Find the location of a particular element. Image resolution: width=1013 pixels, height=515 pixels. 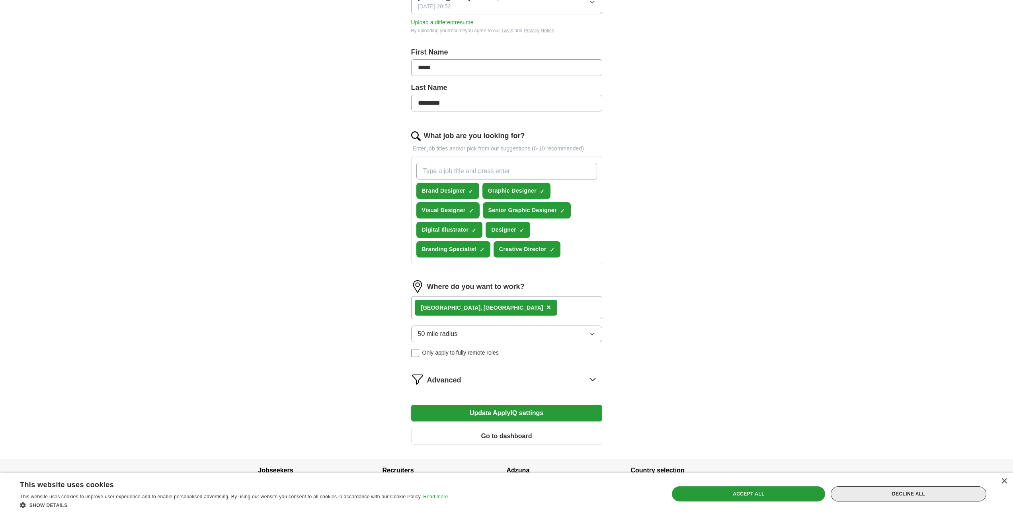

a: T&Cs is located at coordinates (507, 31).